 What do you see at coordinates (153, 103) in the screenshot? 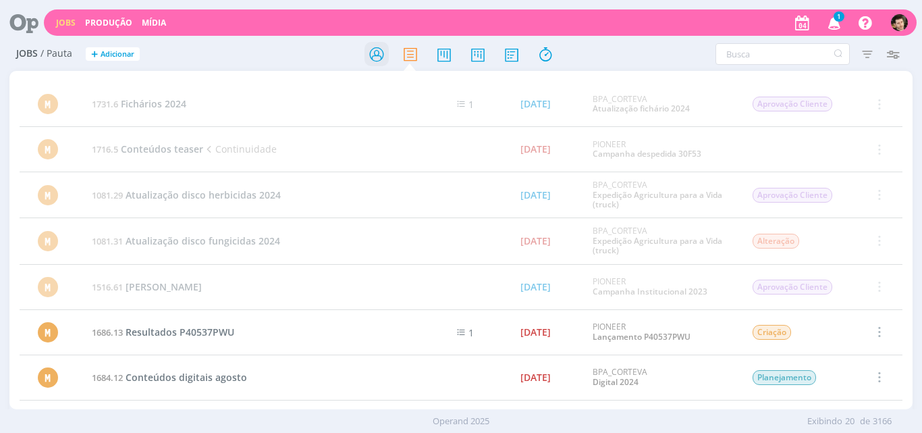
I see `span: Fichários 2024` at bounding box center [153, 103].